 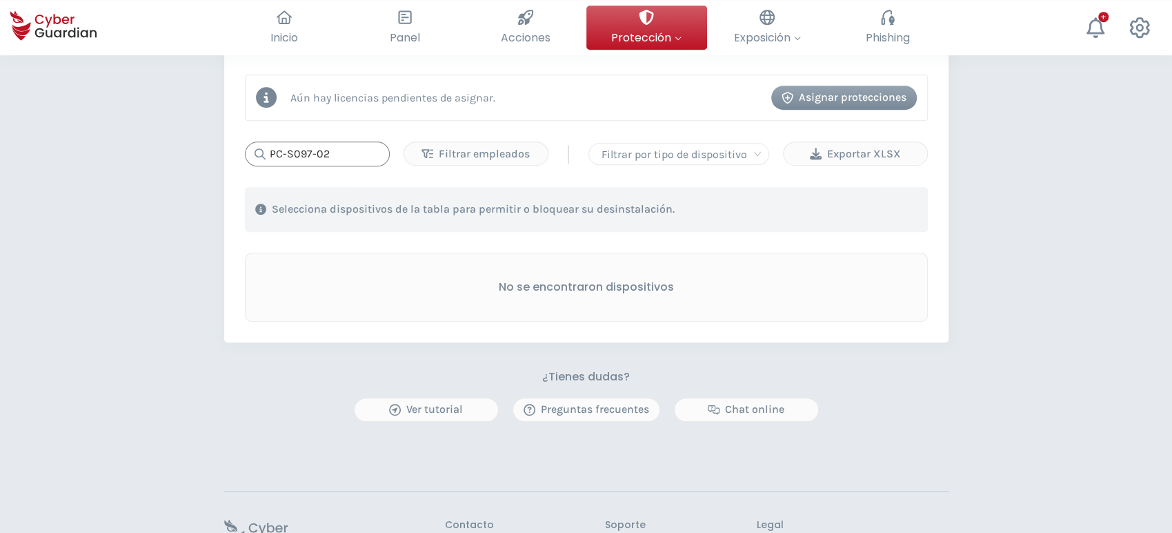 What do you see at coordinates (426, 409) in the screenshot?
I see `button: Ver tutorial` at bounding box center [426, 409].